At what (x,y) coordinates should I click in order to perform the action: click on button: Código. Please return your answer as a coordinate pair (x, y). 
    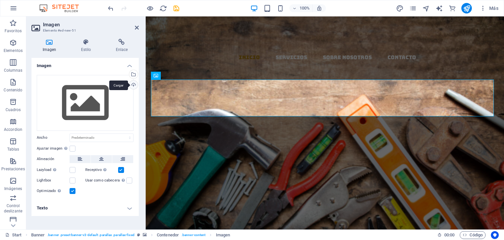
    Looking at the image, I should click on (473, 235).